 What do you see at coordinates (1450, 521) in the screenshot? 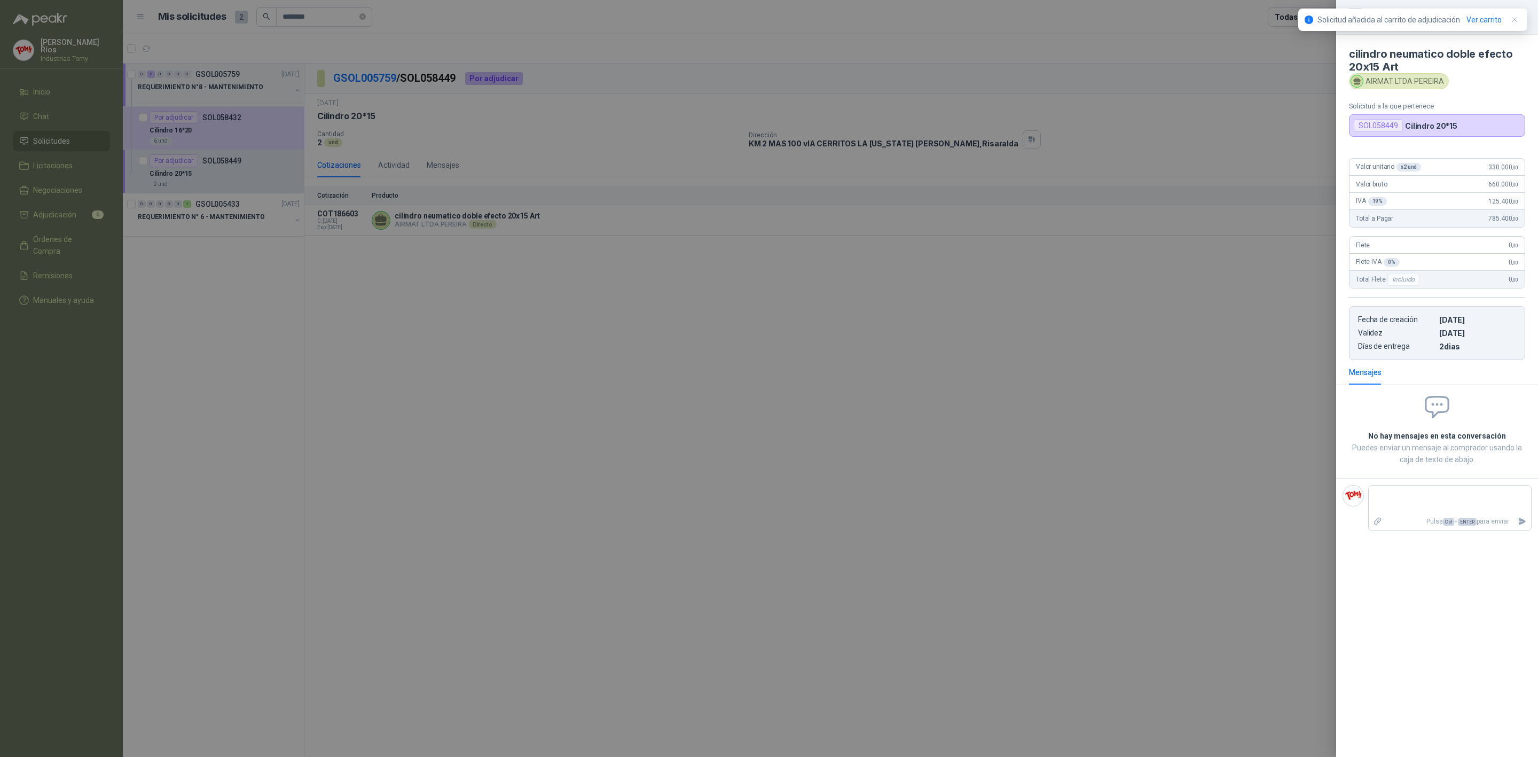
I see `p: Pulsa + para enviar` at bounding box center [1450, 521].